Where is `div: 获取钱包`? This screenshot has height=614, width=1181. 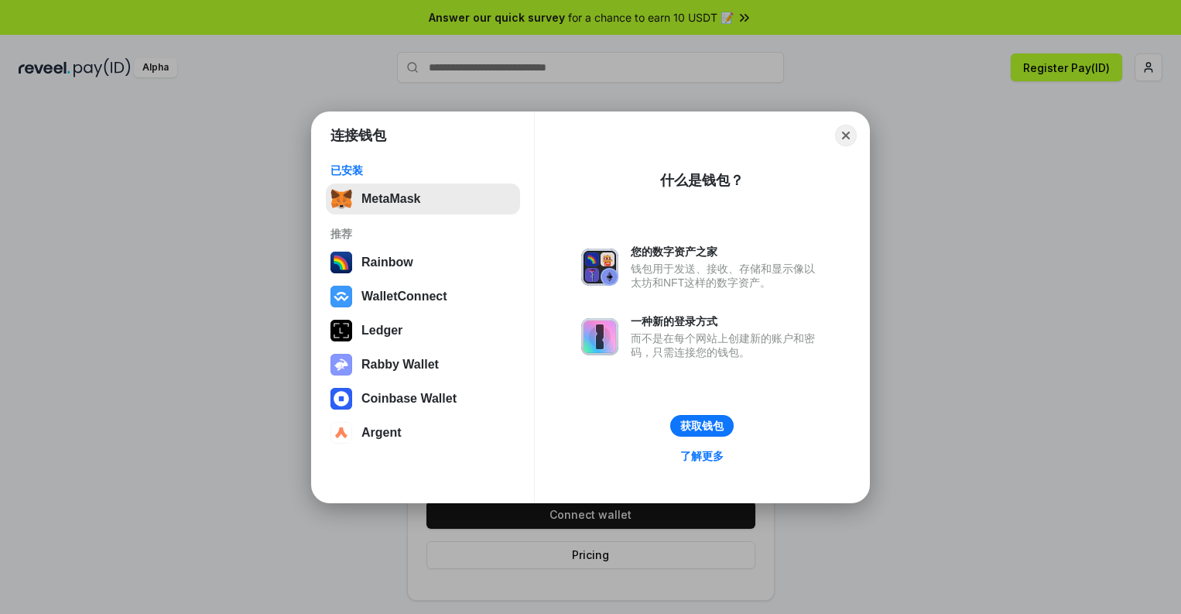
div: 获取钱包 is located at coordinates (702, 426).